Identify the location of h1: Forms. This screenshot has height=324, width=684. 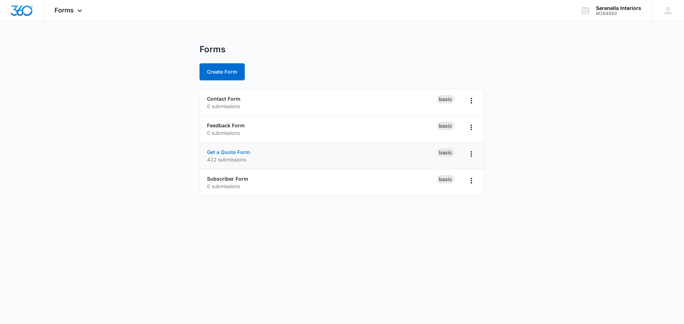
(212, 49).